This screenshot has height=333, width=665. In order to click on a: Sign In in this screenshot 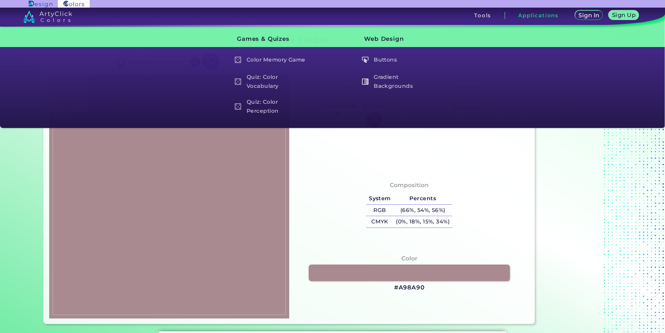, I will do `click(589, 15)`.